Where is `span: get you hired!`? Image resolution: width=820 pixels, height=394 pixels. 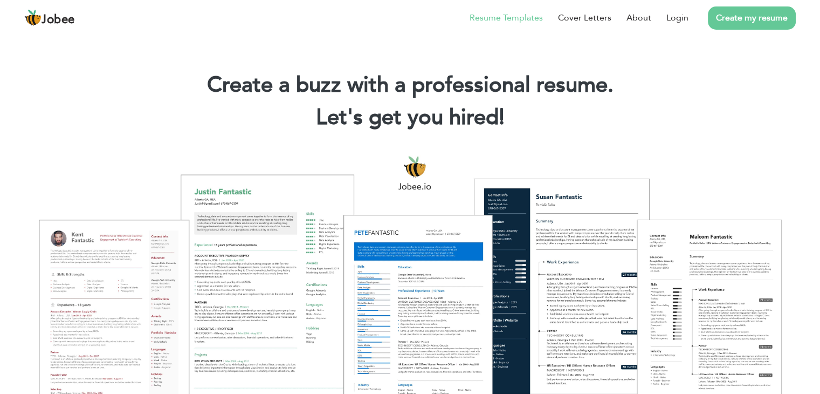 span: get you hired! is located at coordinates (437, 117).